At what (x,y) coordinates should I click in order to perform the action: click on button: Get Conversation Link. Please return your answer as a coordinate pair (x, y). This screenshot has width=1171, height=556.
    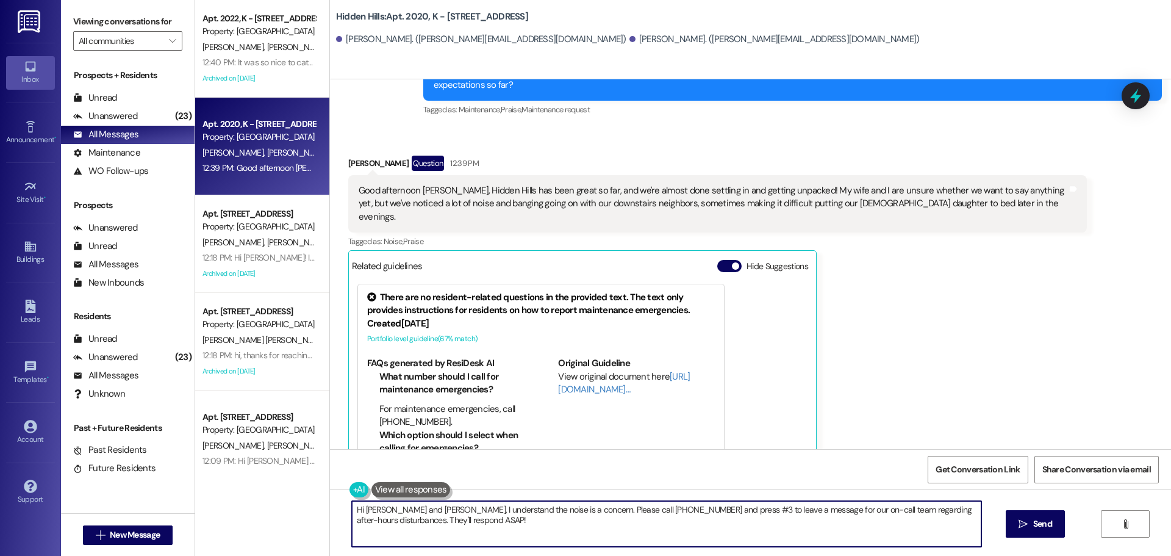
    Looking at the image, I should click on (978, 469).